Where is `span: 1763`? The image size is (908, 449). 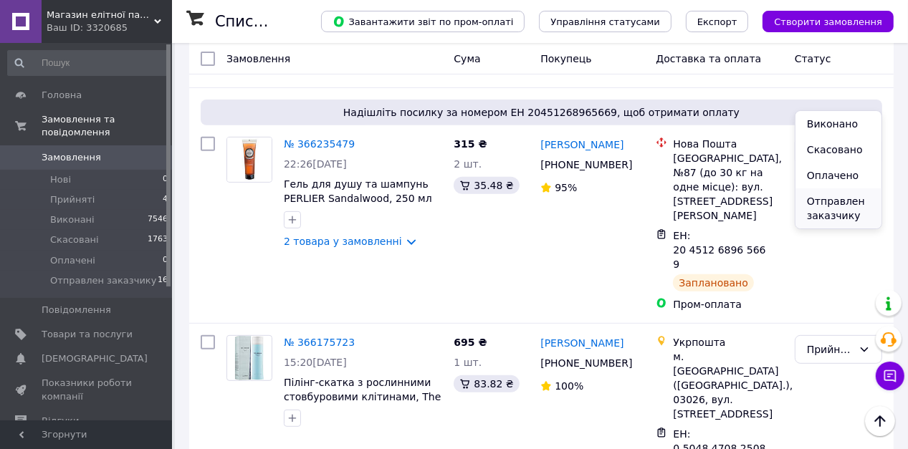
span: 1763 is located at coordinates (158, 240).